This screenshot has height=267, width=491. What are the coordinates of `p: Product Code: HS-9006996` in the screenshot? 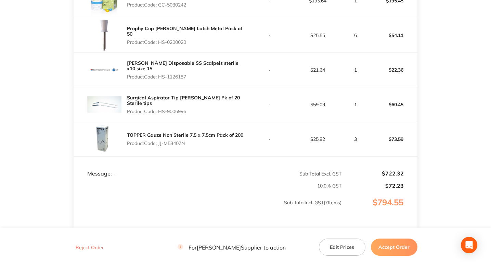 It's located at (186, 111).